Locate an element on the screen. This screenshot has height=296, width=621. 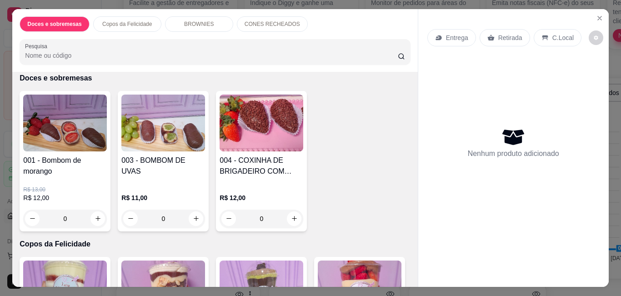
h4: 003 - BOMBOM DE UVAS is located at coordinates (163, 166).